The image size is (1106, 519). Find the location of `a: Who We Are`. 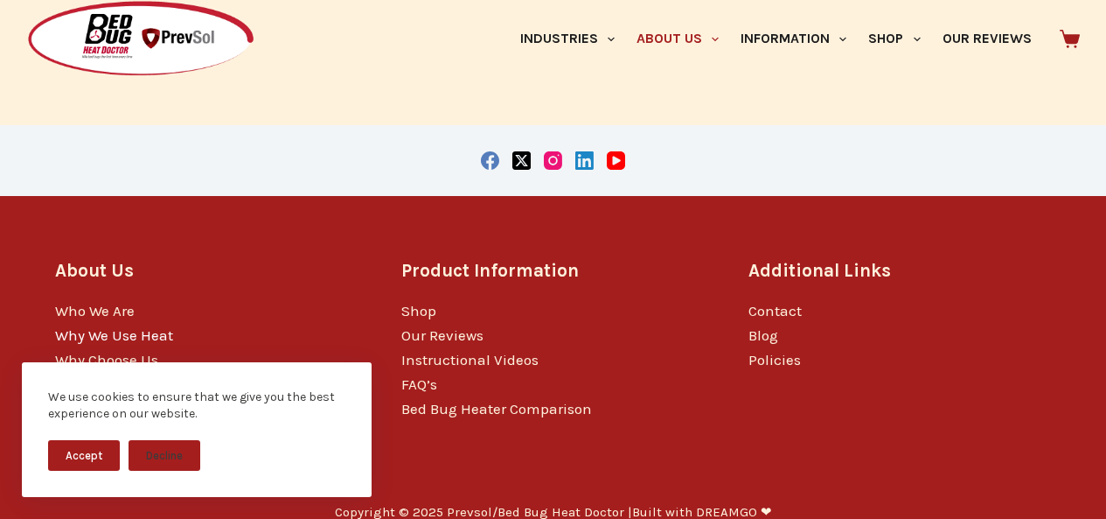

a: Who We Are is located at coordinates (94, 310).